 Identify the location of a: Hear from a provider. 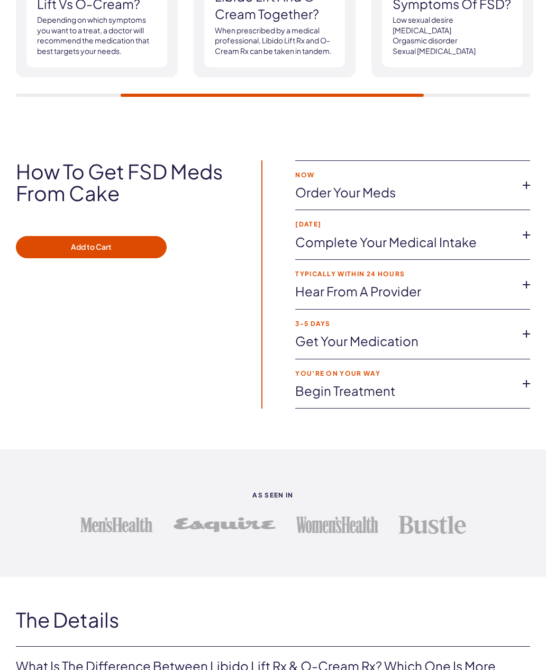
(404, 292).